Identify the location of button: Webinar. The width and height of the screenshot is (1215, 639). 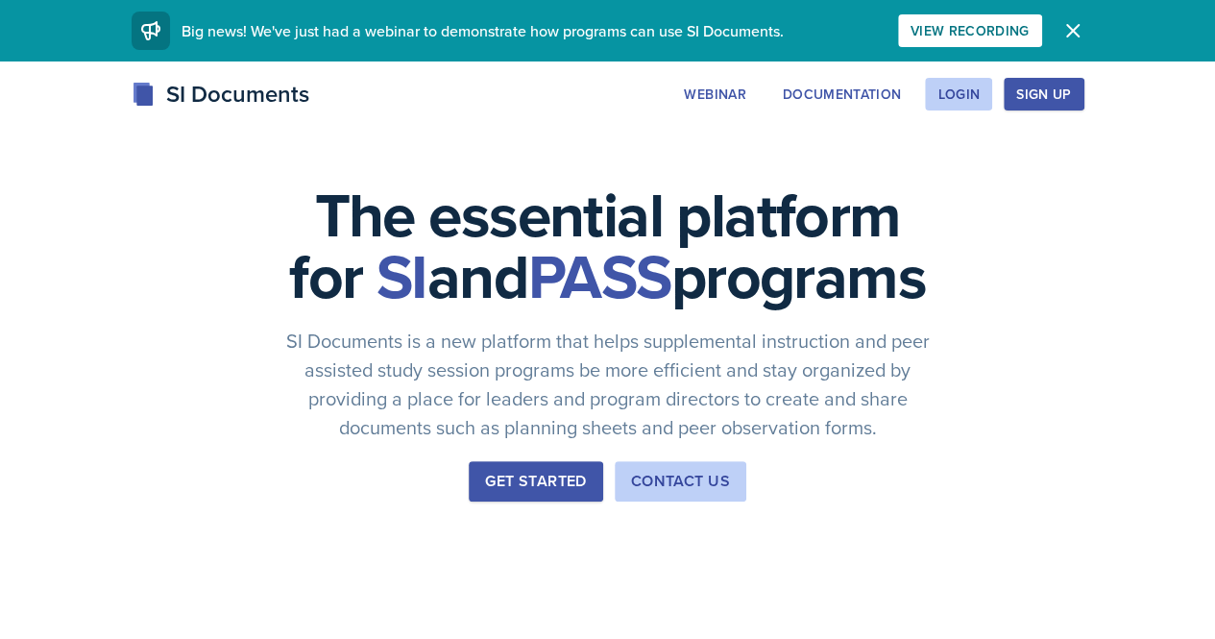
(715, 94).